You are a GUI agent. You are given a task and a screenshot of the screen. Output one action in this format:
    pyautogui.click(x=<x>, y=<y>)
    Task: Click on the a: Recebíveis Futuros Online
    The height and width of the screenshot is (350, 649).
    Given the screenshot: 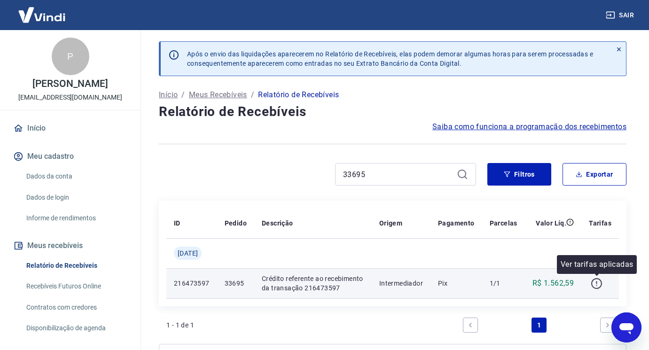 What is the action you would take?
    pyautogui.click(x=76, y=286)
    